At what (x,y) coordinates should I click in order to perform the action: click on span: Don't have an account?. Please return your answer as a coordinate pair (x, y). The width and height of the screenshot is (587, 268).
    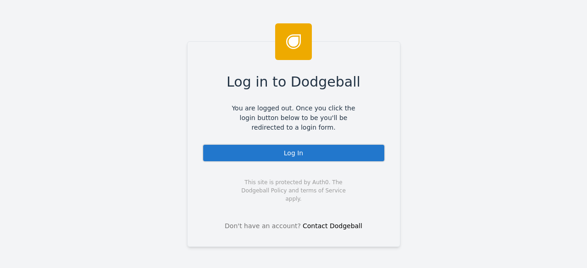
    Looking at the image, I should click on (263, 226).